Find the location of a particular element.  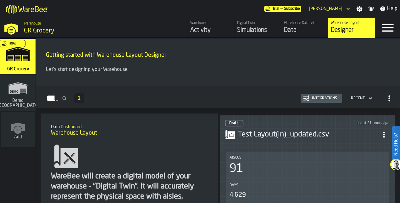

label: button-toggle-Notifications is located at coordinates (371, 9).